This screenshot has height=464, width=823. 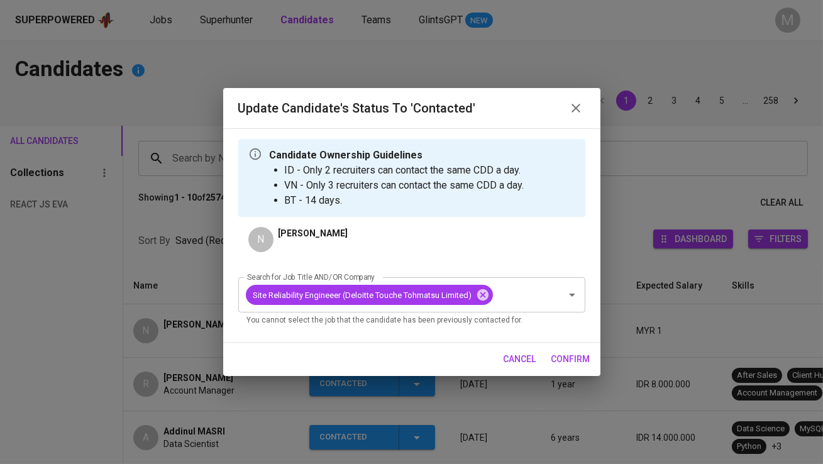 I want to click on button: cancel, so click(x=520, y=359).